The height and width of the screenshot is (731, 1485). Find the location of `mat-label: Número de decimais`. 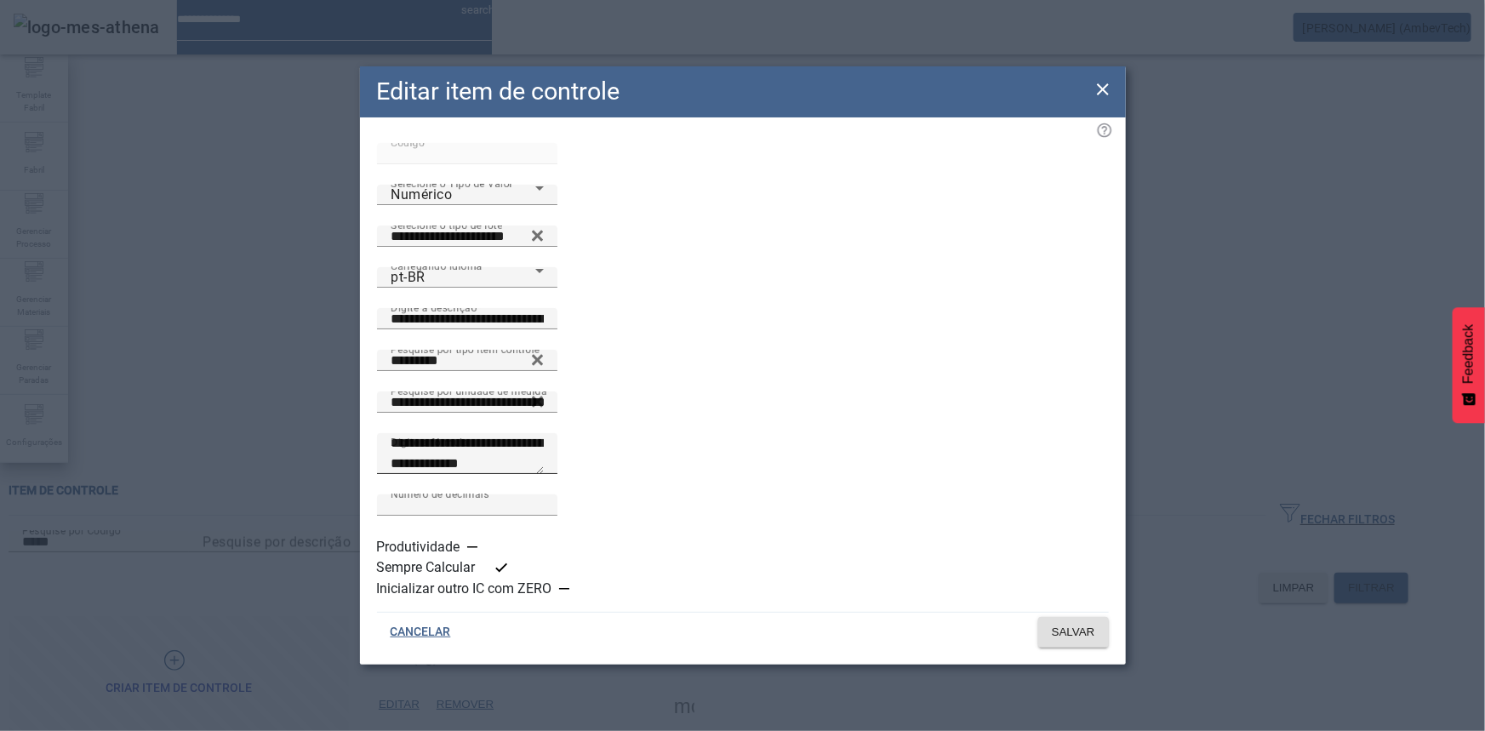

mat-label: Número de decimais is located at coordinates (440, 494).